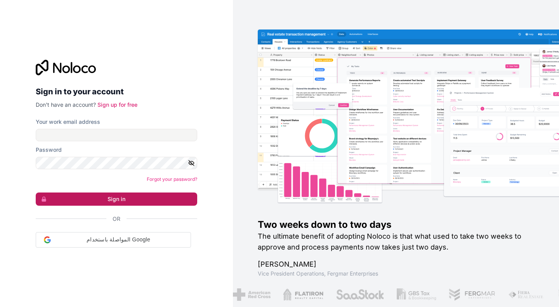 This screenshot has height=307, width=559. Describe the element at coordinates (396, 274) in the screenshot. I see `h1: Vice President Operations , Fergmar Enterprises` at that location.